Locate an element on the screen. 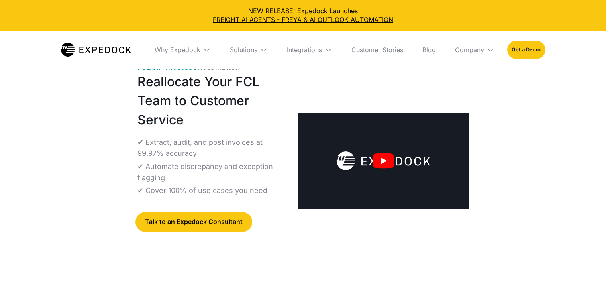 The image size is (606, 291). a: open lightbox is located at coordinates (384, 161).